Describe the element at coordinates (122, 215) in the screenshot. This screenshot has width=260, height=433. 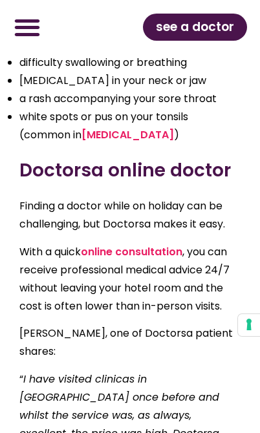
I see `span: Finding a doctor while on holiday can be challenging, but Doctorsa makes it easy.` at that location.